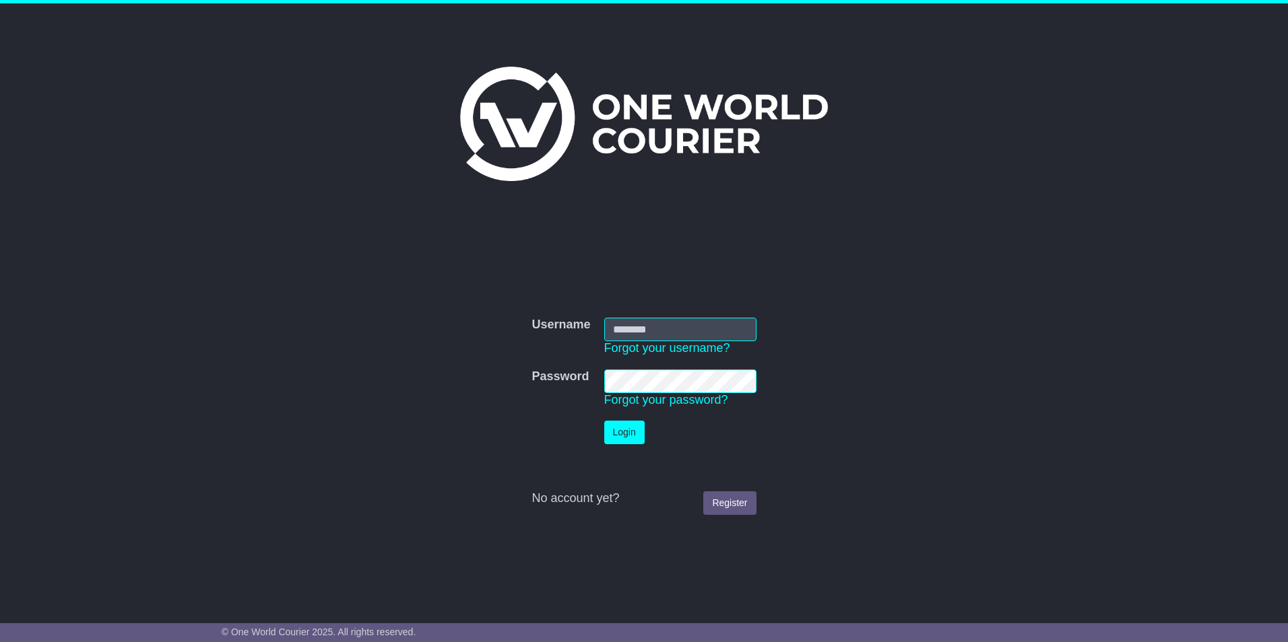 Image resolution: width=1288 pixels, height=642 pixels. What do you see at coordinates (319, 632) in the screenshot?
I see `span: © One World Courier 2025. All rights reserved.` at bounding box center [319, 632].